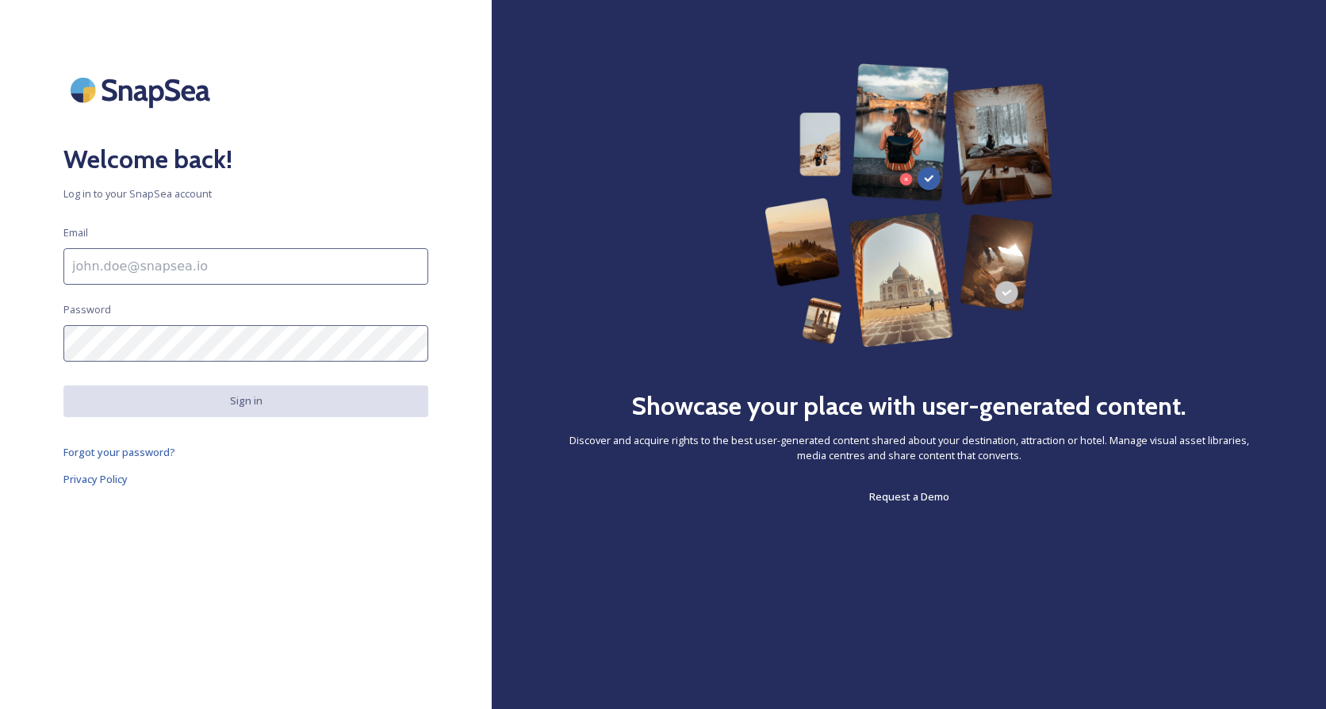 The height and width of the screenshot is (709, 1326). I want to click on span: Log in to your SnapSea account, so click(246, 194).